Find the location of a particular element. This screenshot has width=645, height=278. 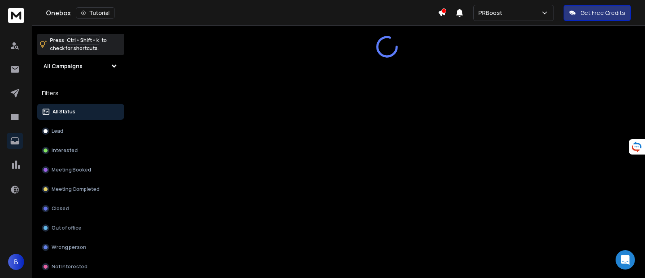

button: Interested is located at coordinates (81, 150).